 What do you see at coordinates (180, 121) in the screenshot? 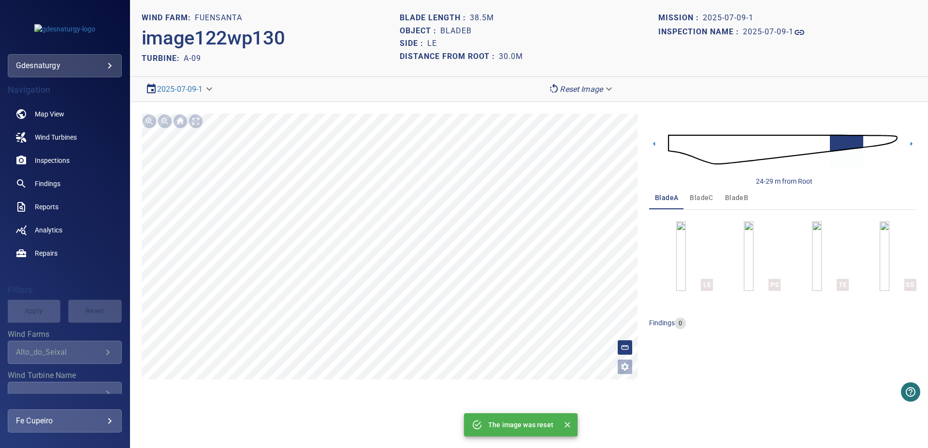
I see `img: Go home` at bounding box center [180, 121].